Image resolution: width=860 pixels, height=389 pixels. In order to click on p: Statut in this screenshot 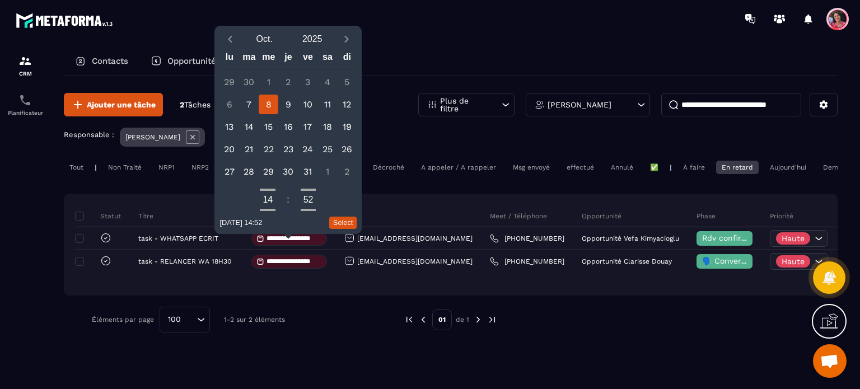, I will do `click(99, 216)`.